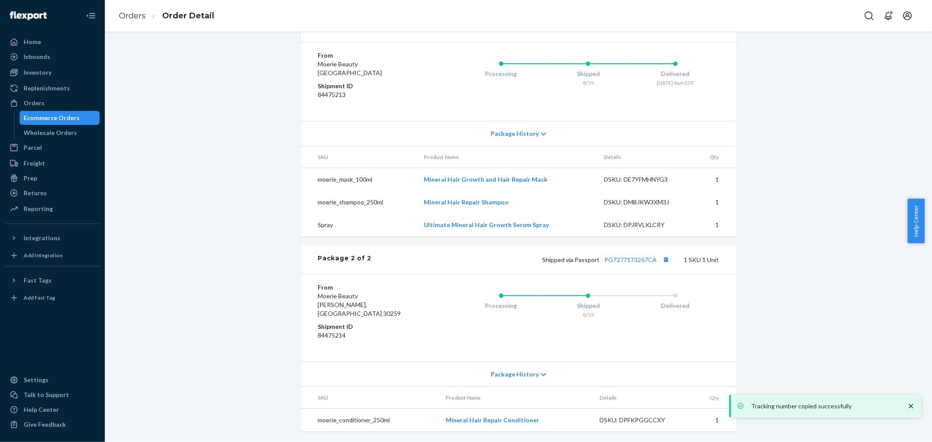  What do you see at coordinates (52, 256) in the screenshot?
I see `a: Add Integration` at bounding box center [52, 256].